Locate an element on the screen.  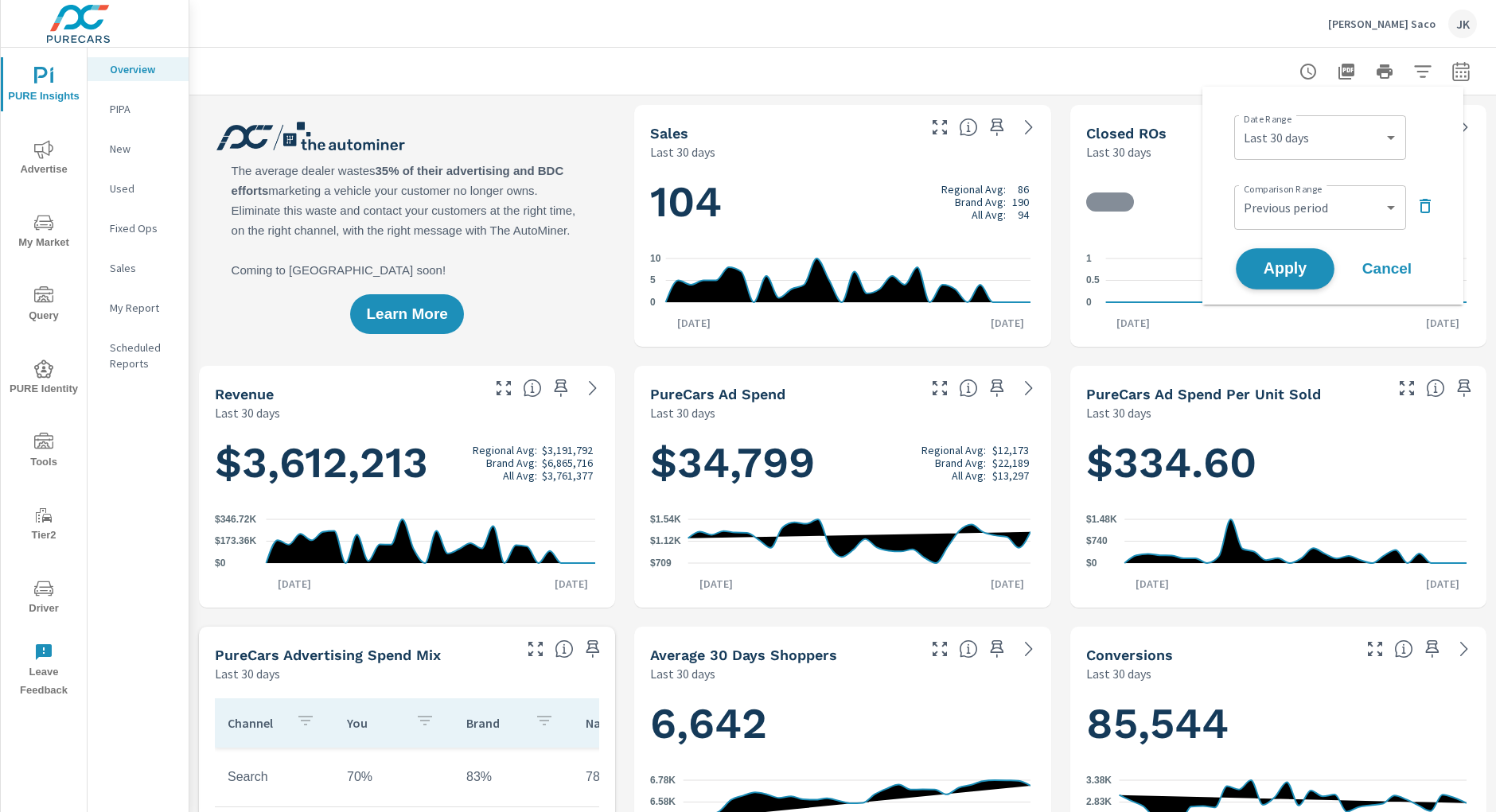
span: The number of dealer-specified goals completed by a visitor. [Source: This data is provided by th... is located at coordinates (1404, 649).